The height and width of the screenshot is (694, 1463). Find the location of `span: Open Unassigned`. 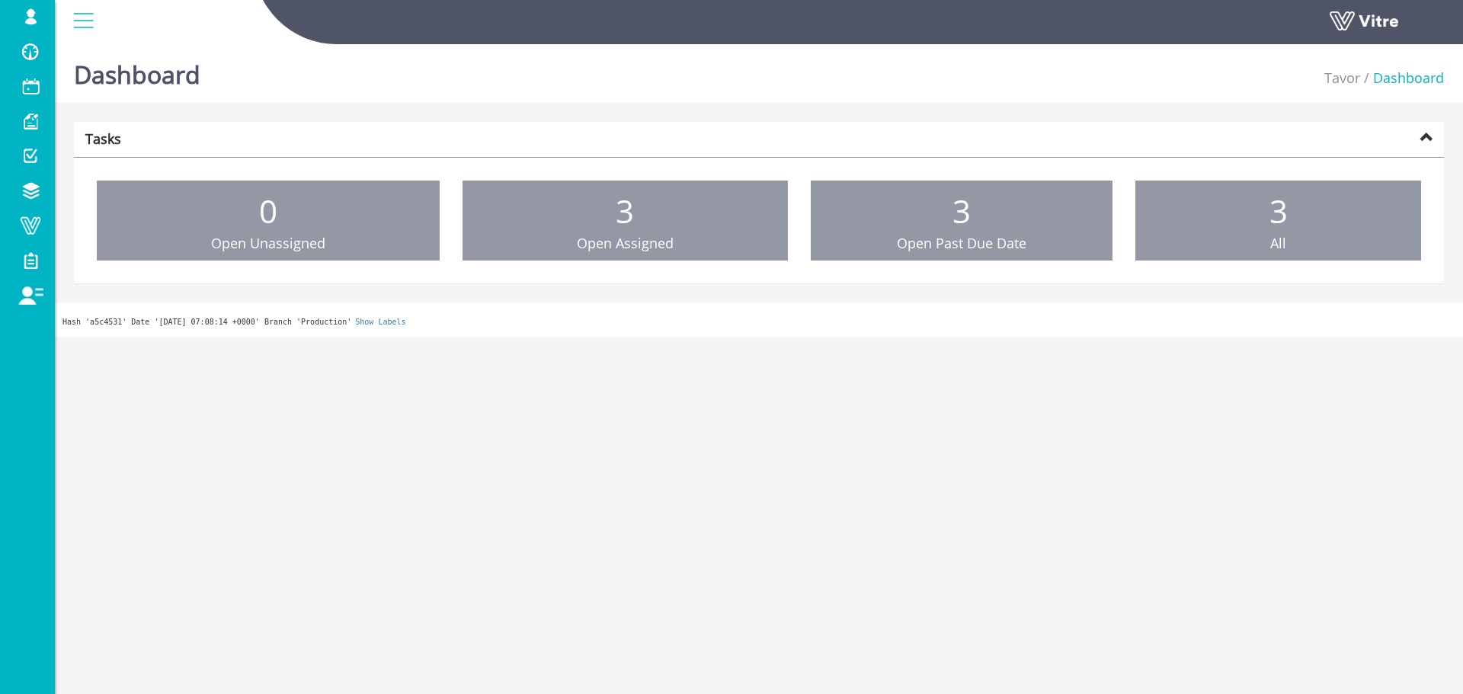

span: Open Unassigned is located at coordinates (268, 243).